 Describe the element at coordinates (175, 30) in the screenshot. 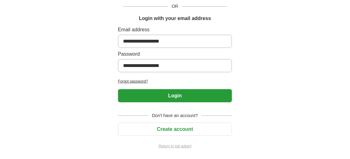

I see `label: Email address` at that location.